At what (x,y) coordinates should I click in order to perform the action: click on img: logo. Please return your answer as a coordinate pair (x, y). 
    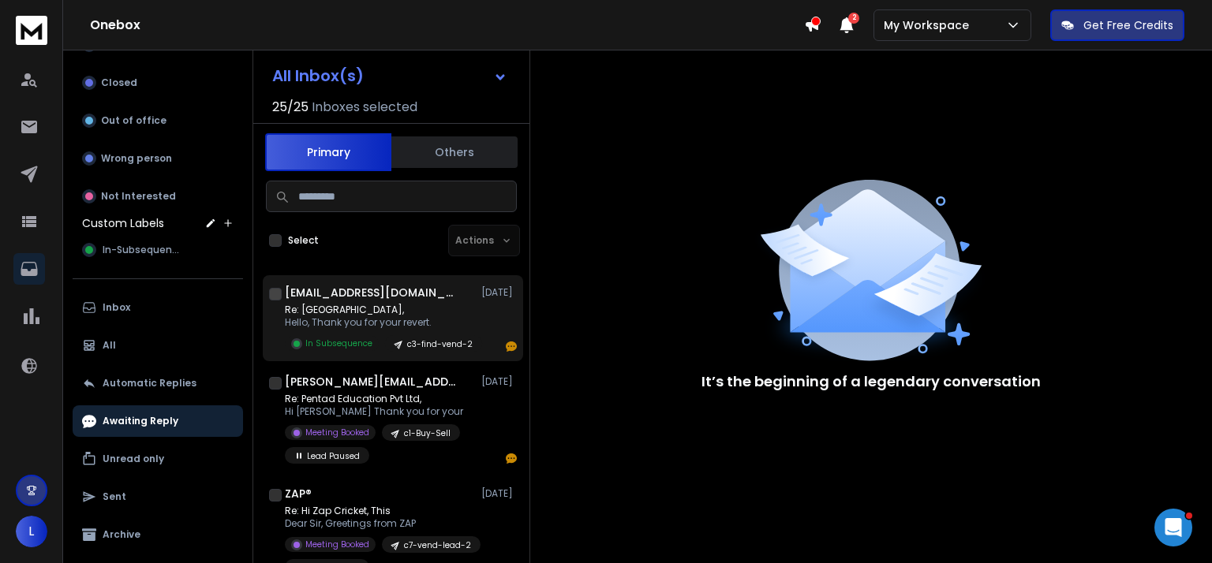
    Looking at the image, I should click on (32, 30).